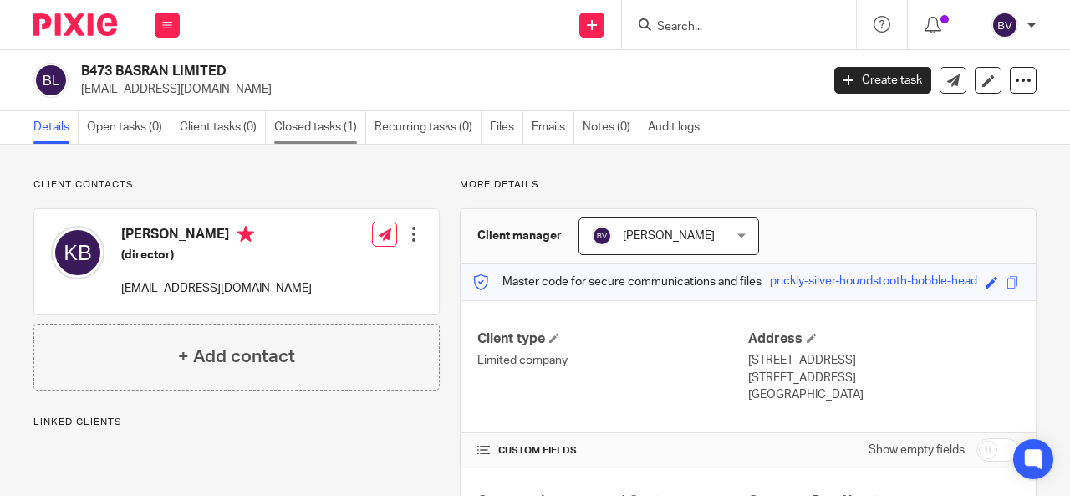 The width and height of the screenshot is (1070, 496). I want to click on p: Limited company, so click(613, 360).